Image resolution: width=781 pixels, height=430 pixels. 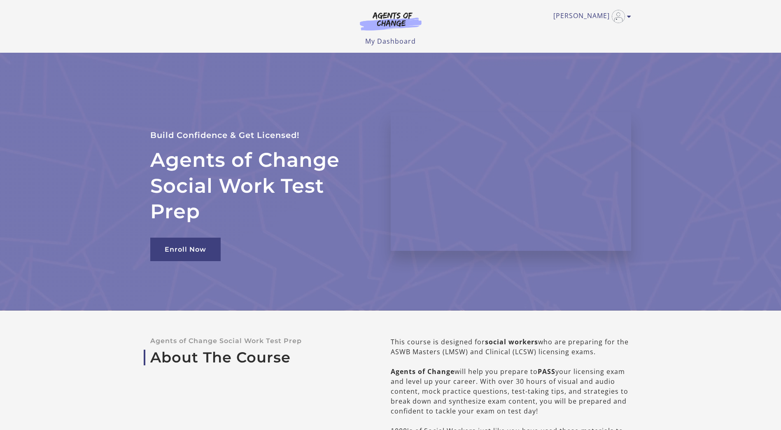 What do you see at coordinates (546, 371) in the screenshot?
I see `b: PASS` at bounding box center [546, 371].